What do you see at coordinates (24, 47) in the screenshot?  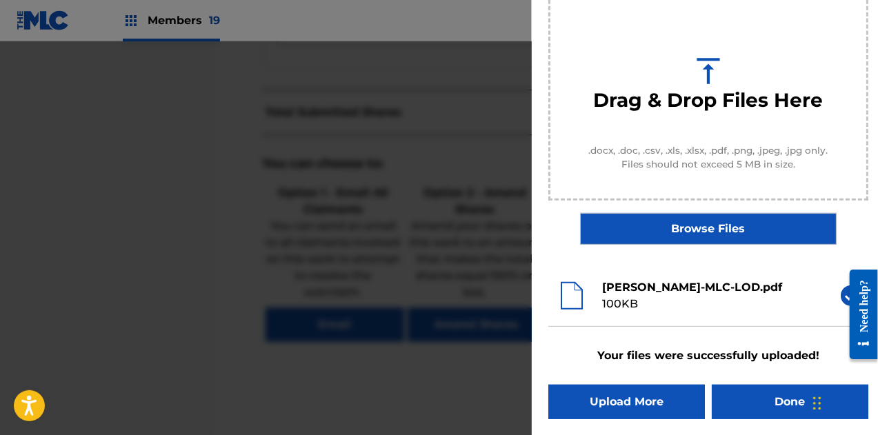 I see `div: Need help?` at bounding box center [24, 47].